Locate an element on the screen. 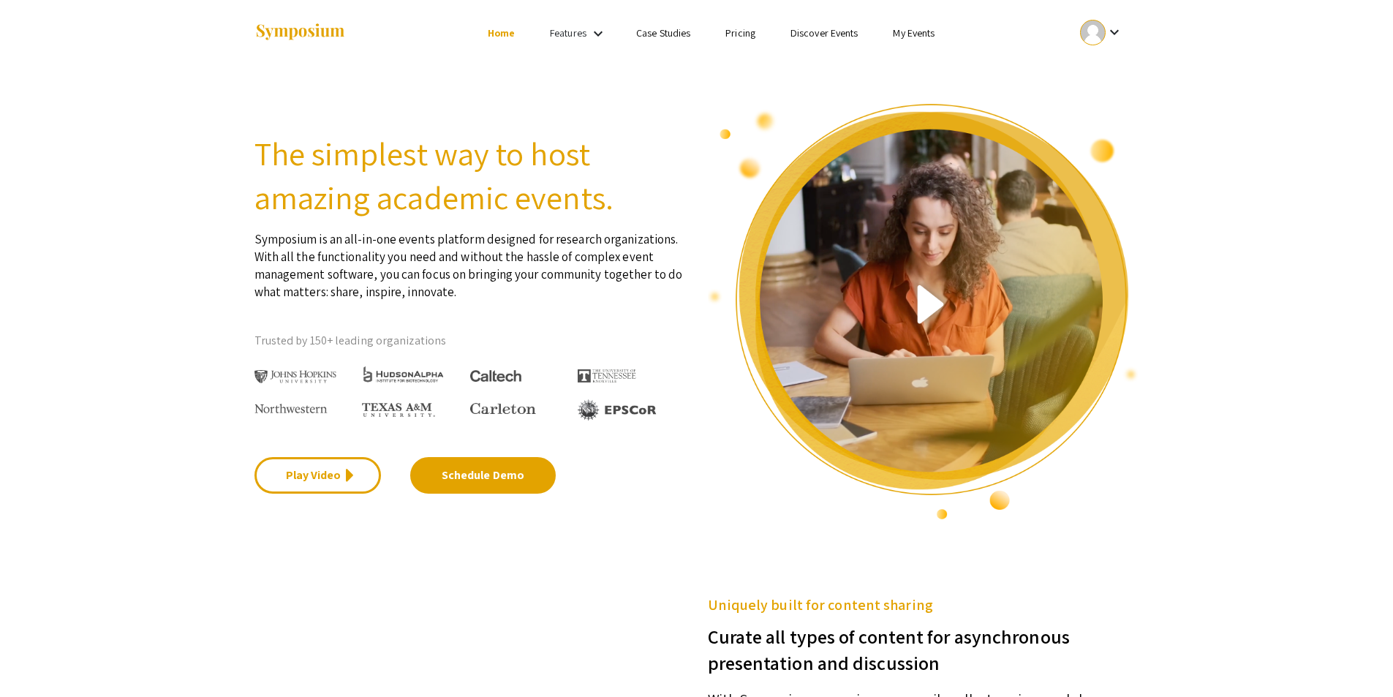  img: The University of Tennessee is located at coordinates (607, 376).